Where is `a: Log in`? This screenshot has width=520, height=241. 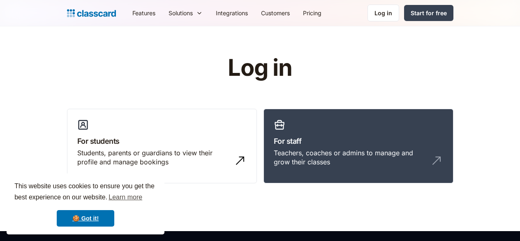 a: Log in is located at coordinates (383, 13).